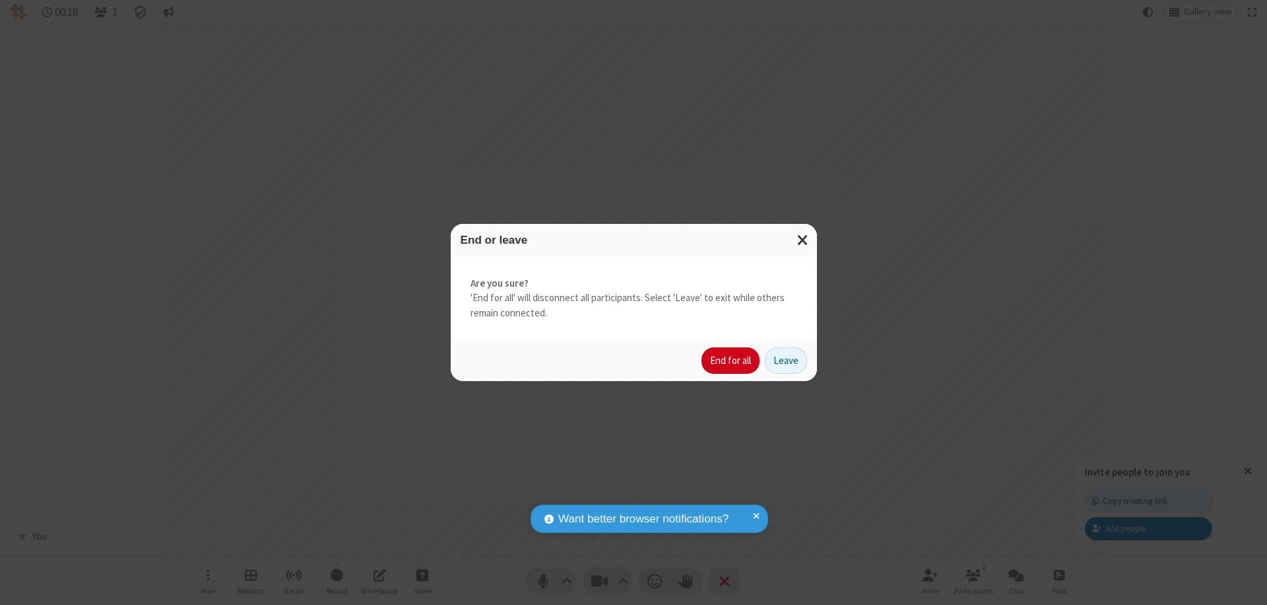 The height and width of the screenshot is (605, 1267). What do you see at coordinates (786, 360) in the screenshot?
I see `button: Leave` at bounding box center [786, 360].